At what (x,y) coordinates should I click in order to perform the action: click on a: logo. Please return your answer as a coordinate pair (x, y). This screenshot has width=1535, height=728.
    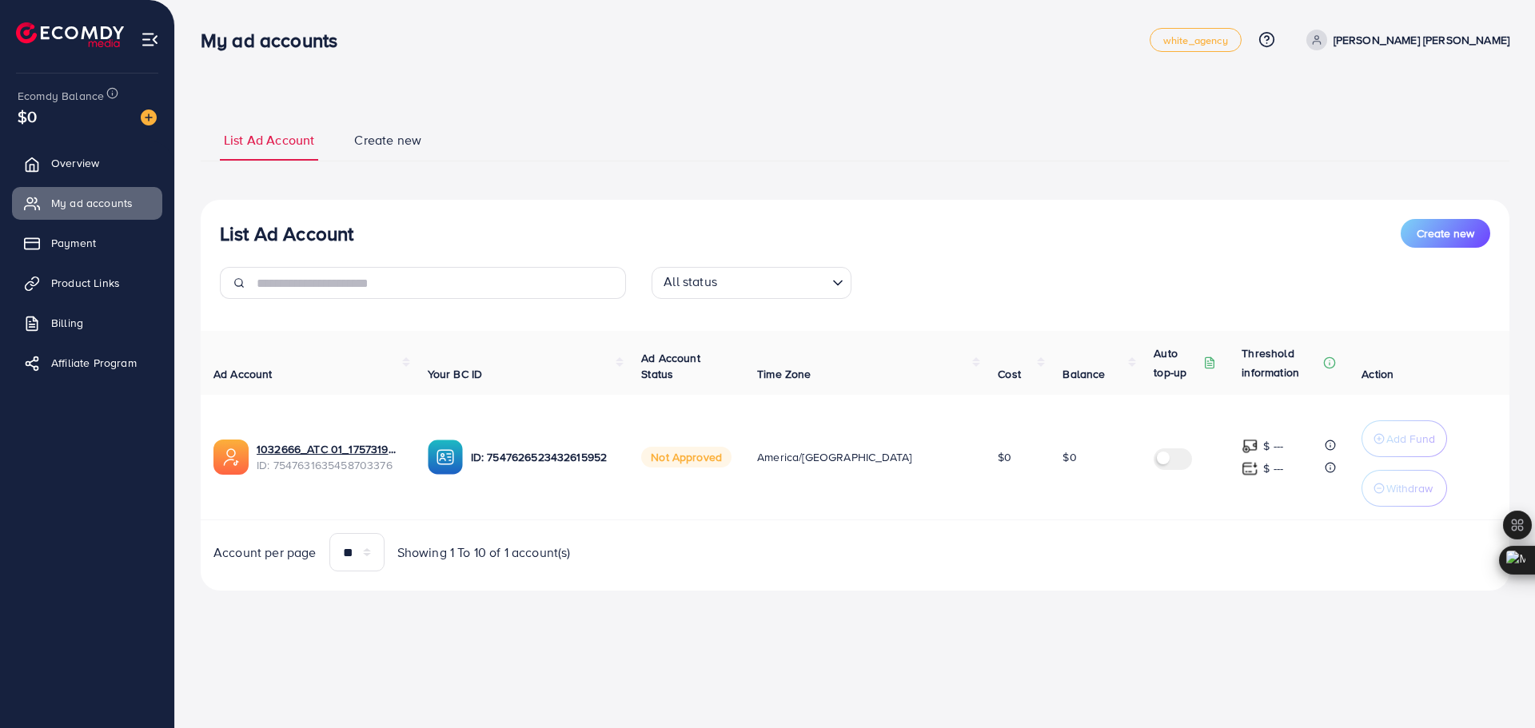
    Looking at the image, I should click on (70, 34).